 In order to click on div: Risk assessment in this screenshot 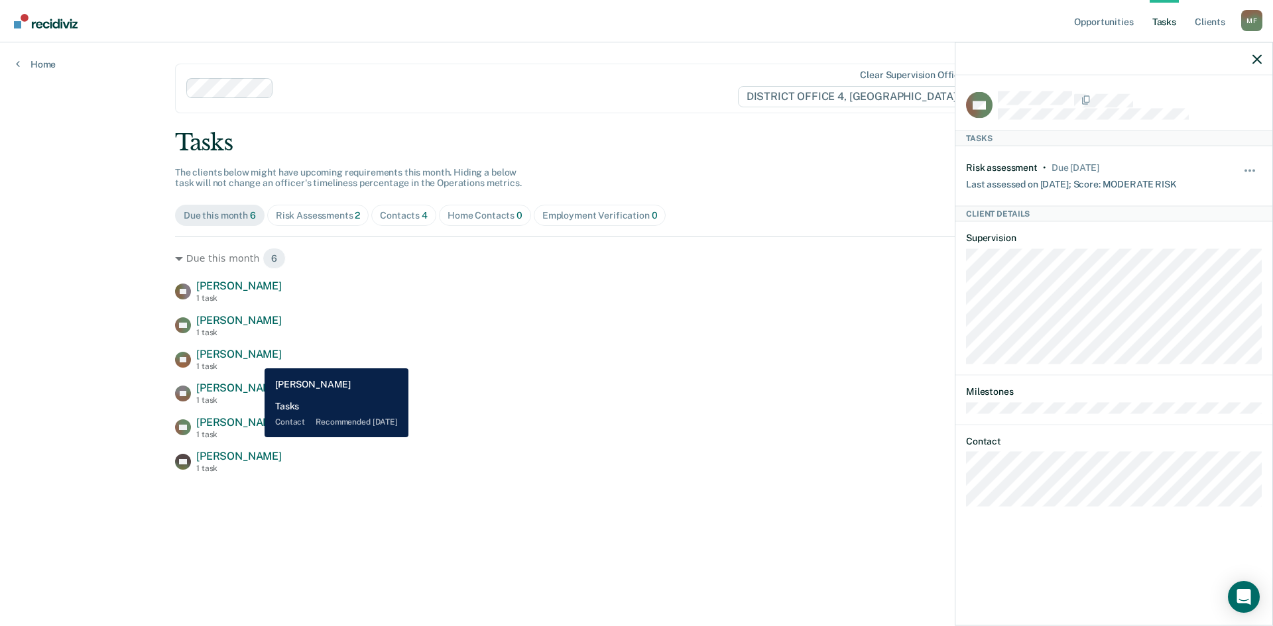, I will do `click(1001, 167)`.